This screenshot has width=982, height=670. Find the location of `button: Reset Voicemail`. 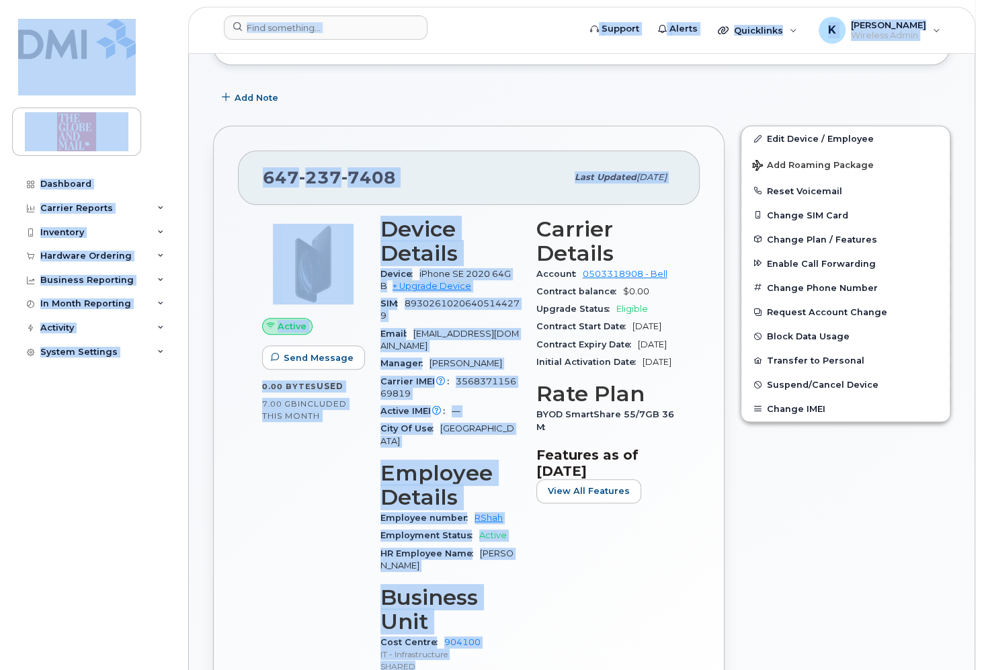

button: Reset Voicemail is located at coordinates (846, 191).